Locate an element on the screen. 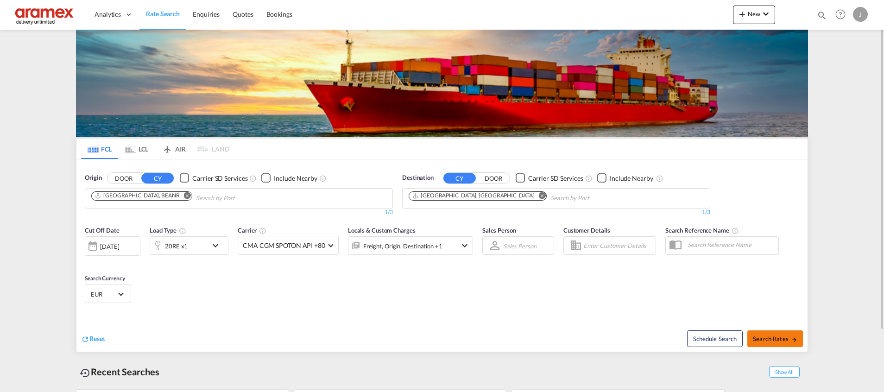 The width and height of the screenshot is (884, 392). md-select: Sales Person is located at coordinates (520, 246).